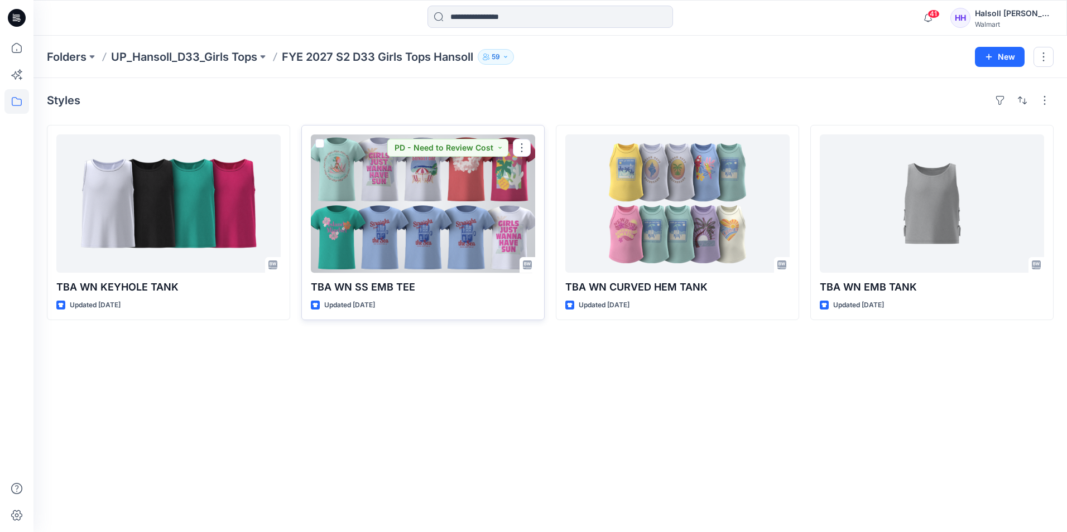  I want to click on a: Folders, so click(66, 57).